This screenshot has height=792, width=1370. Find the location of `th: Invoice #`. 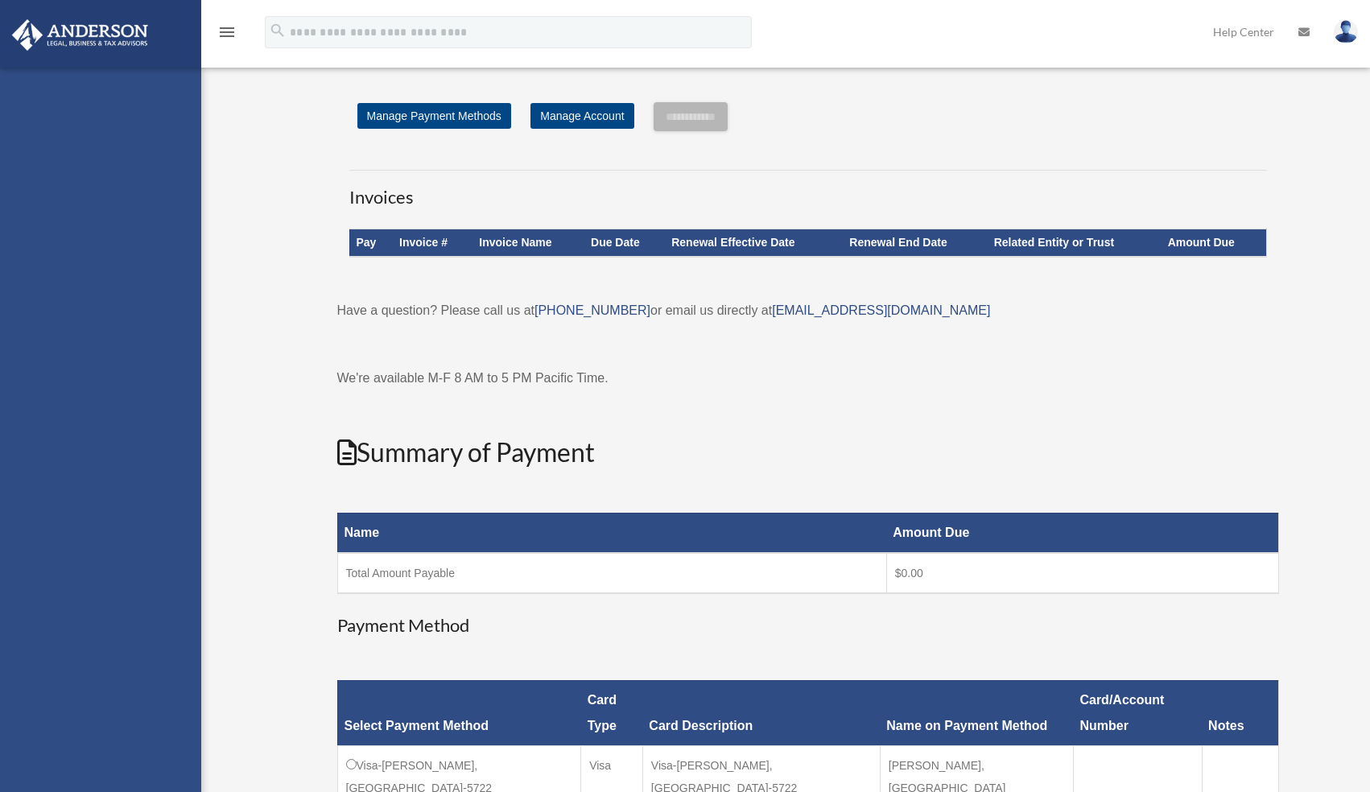

th: Invoice # is located at coordinates (432, 243).